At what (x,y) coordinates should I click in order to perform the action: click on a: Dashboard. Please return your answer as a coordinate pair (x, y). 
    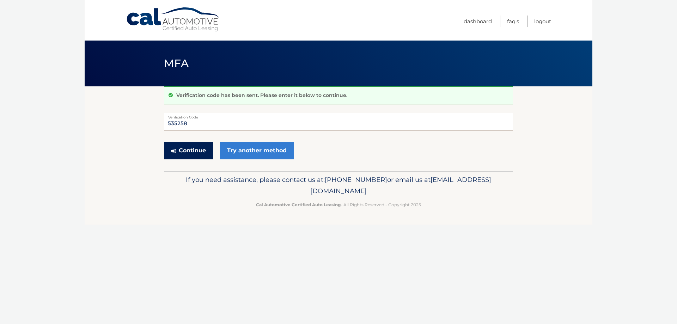
    Looking at the image, I should click on (478, 21).